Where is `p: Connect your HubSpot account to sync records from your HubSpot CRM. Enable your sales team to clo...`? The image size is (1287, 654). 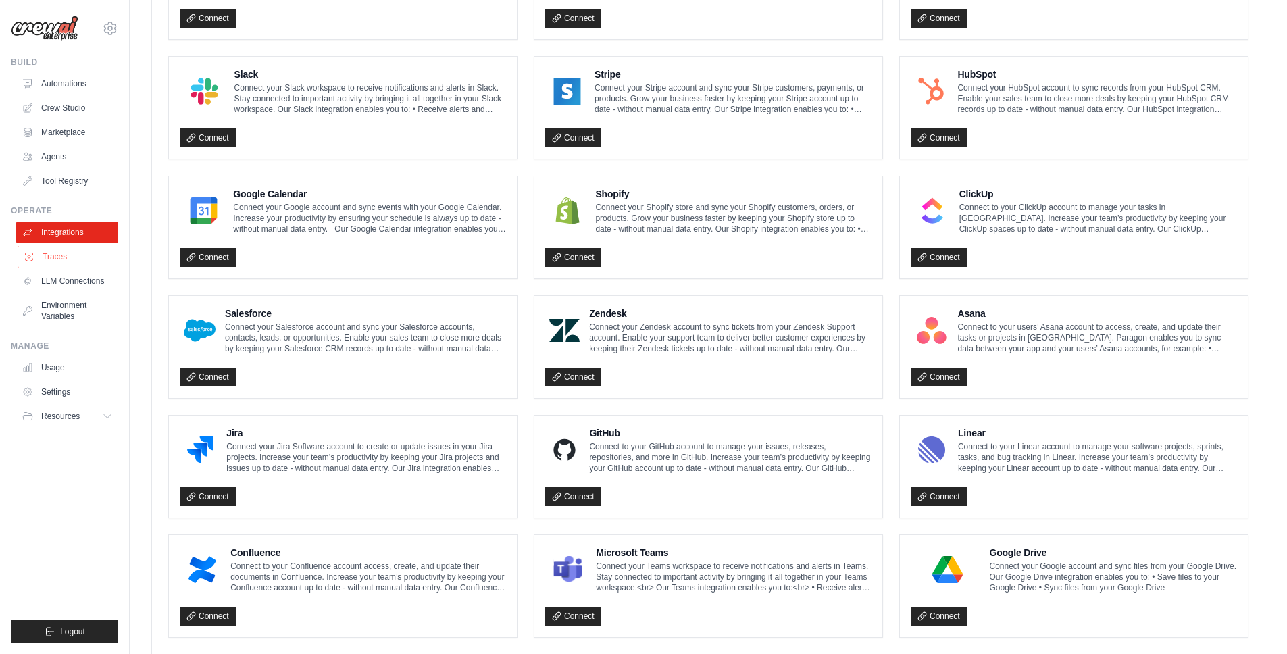 p: Connect your HubSpot account to sync records from your HubSpot CRM. Enable your sales team to clo... is located at coordinates (1097, 99).